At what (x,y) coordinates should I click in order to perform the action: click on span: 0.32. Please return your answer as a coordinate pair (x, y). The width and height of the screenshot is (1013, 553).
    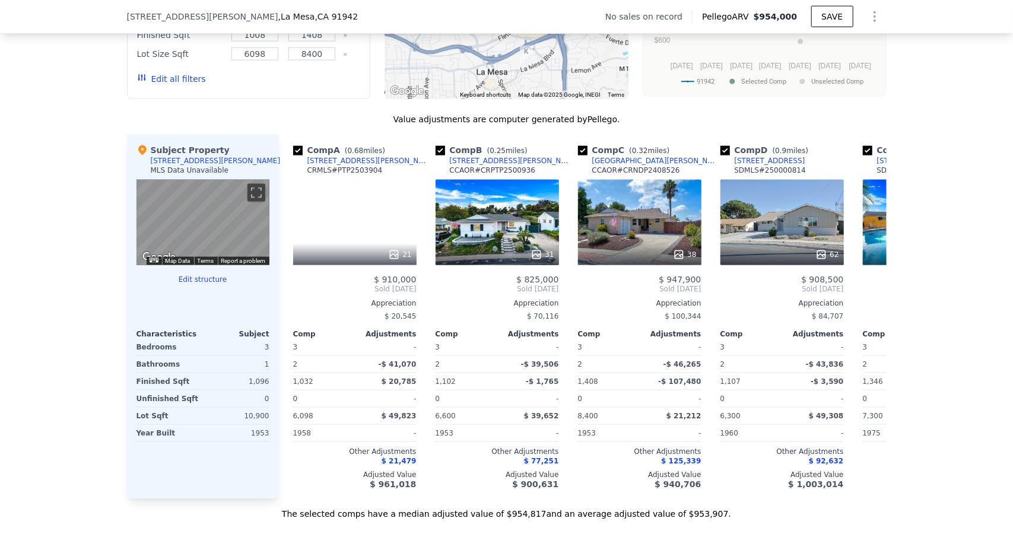
    Looking at the image, I should click on (640, 151).